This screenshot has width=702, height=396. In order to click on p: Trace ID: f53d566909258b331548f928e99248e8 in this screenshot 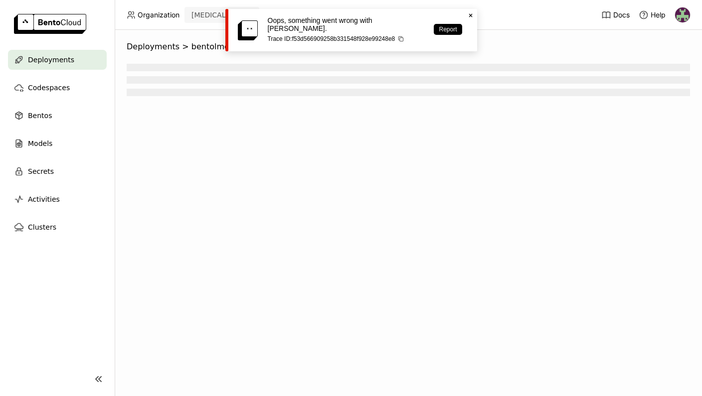, I will do `click(346, 39)`.